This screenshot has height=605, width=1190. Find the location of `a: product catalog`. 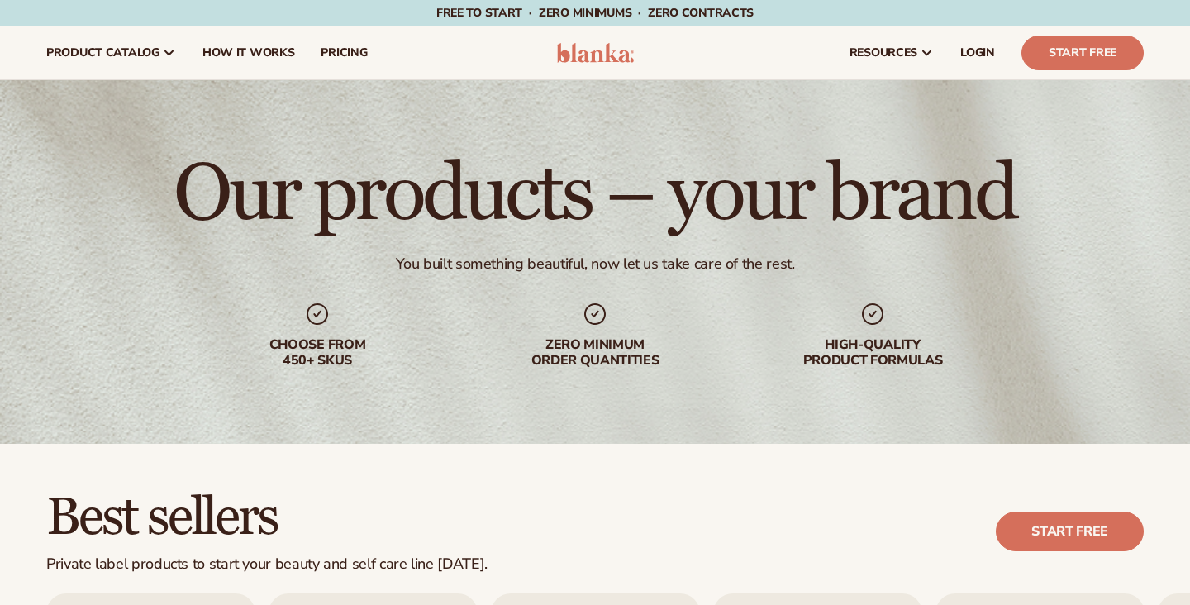

a: product catalog is located at coordinates (111, 53).